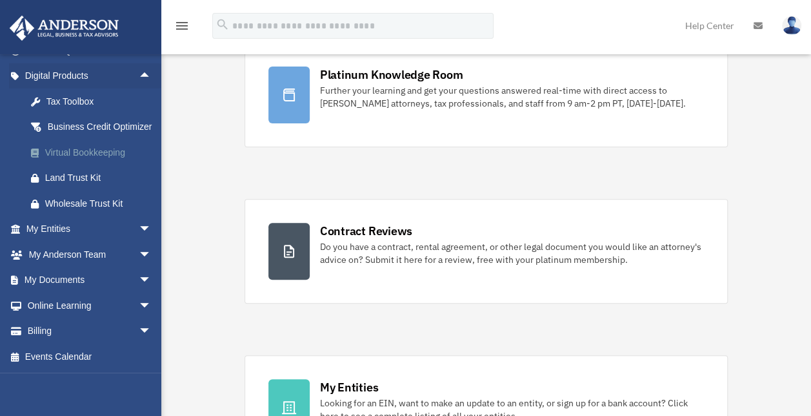 The width and height of the screenshot is (811, 416). I want to click on div: Platinum Knowledge Room, so click(392, 74).